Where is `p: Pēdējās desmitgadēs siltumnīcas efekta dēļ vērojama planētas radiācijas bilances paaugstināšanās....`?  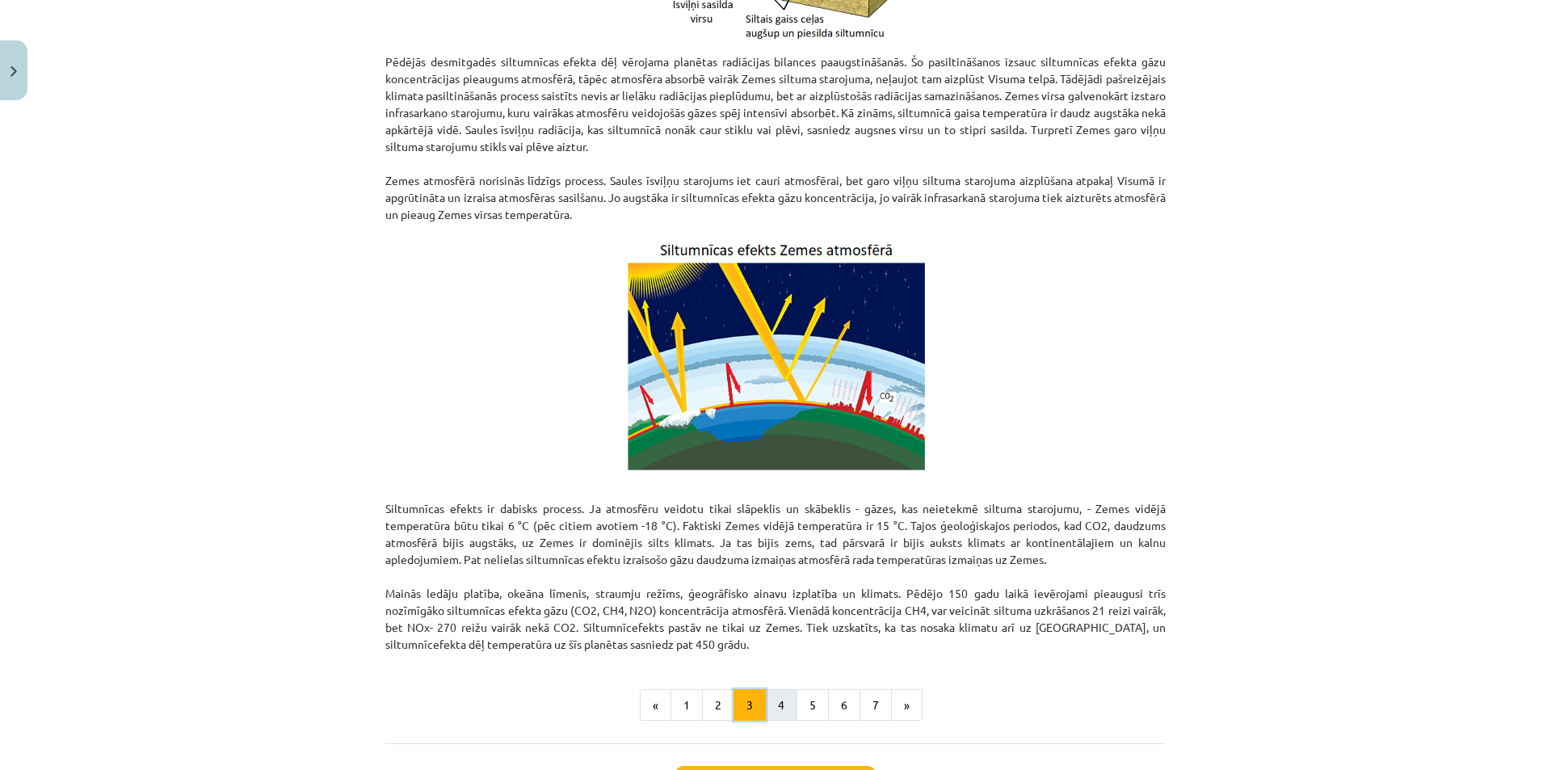 p: Pēdējās desmitgadēs siltumnīcas efekta dēļ vērojama planētas radiācijas bilances paaugstināšanās.... is located at coordinates (776, 138).